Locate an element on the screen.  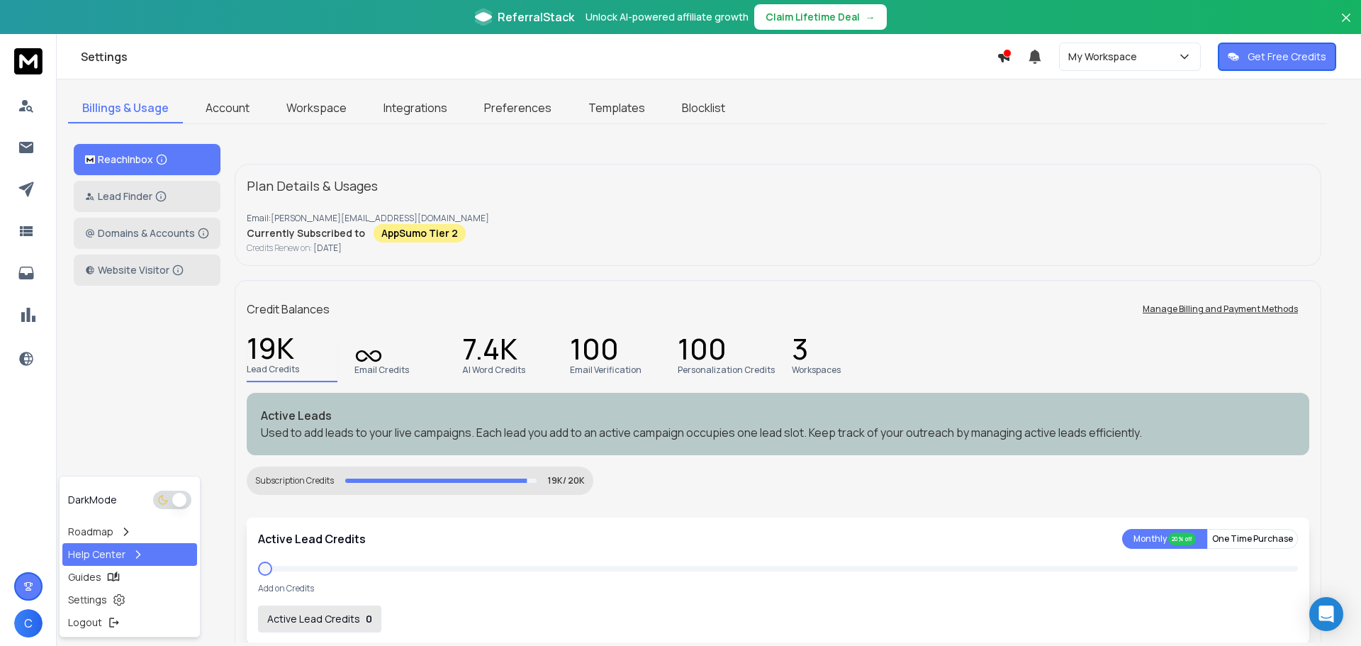
button: Domains & Accounts is located at coordinates (147, 233).